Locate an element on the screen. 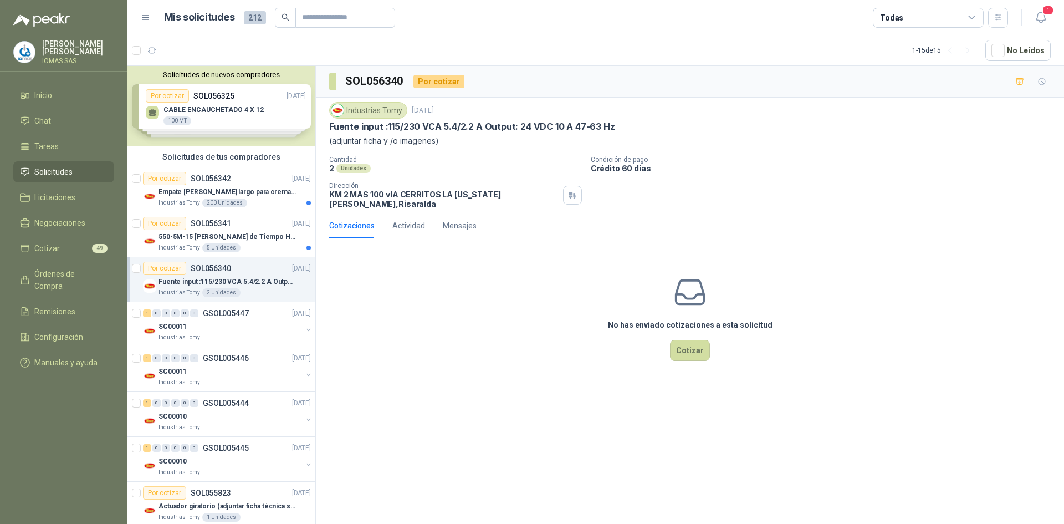  button: No Leídos is located at coordinates (1018, 50).